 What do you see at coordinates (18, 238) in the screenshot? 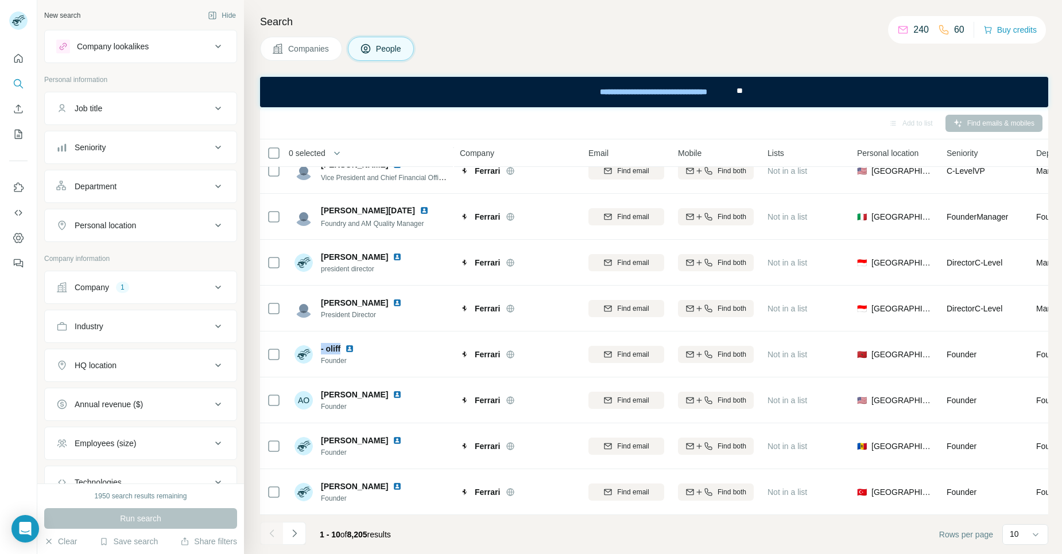
I see `button: Dashboard` at bounding box center [18, 238].